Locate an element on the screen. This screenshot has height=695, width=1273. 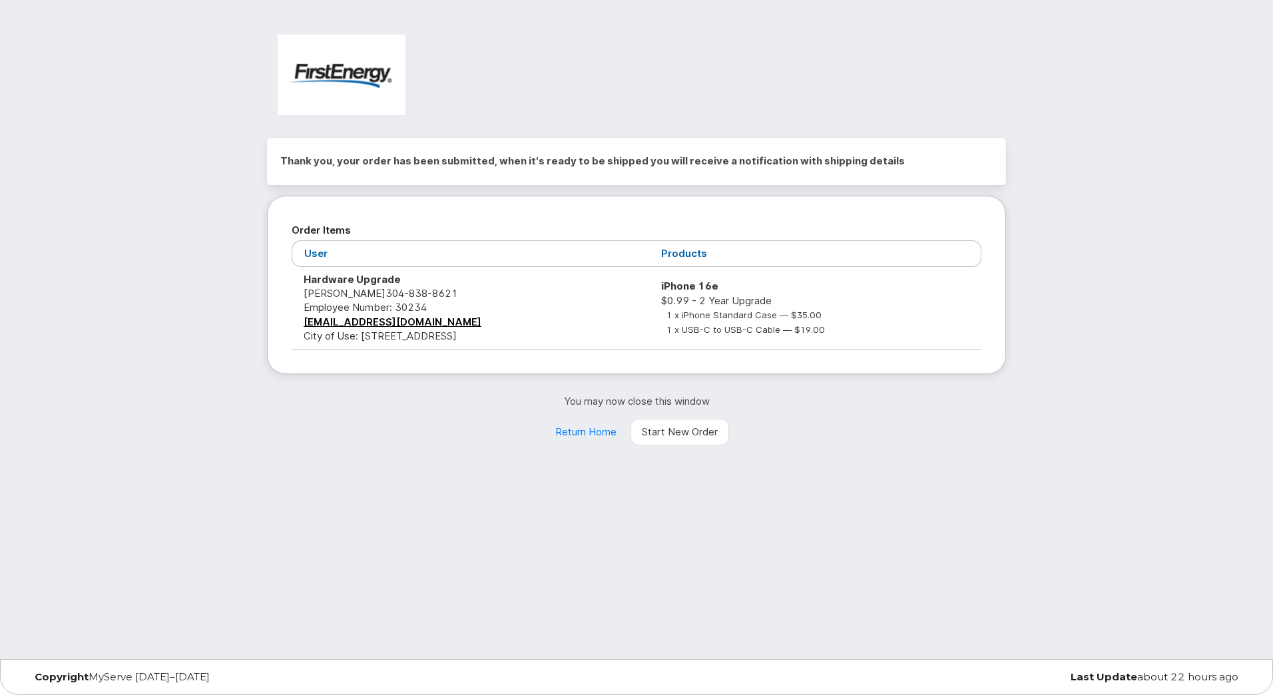
p: You may now close this window is located at coordinates (637, 401).